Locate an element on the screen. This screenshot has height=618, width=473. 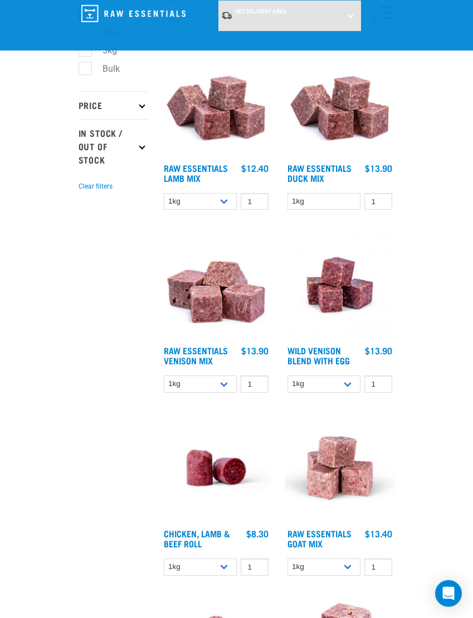
div: $12.40 is located at coordinates (254, 168).